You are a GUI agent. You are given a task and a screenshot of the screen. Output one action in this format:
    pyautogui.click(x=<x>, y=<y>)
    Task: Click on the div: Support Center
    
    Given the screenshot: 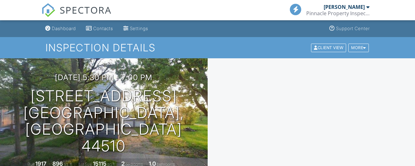 What is the action you would take?
    pyautogui.click(x=353, y=28)
    